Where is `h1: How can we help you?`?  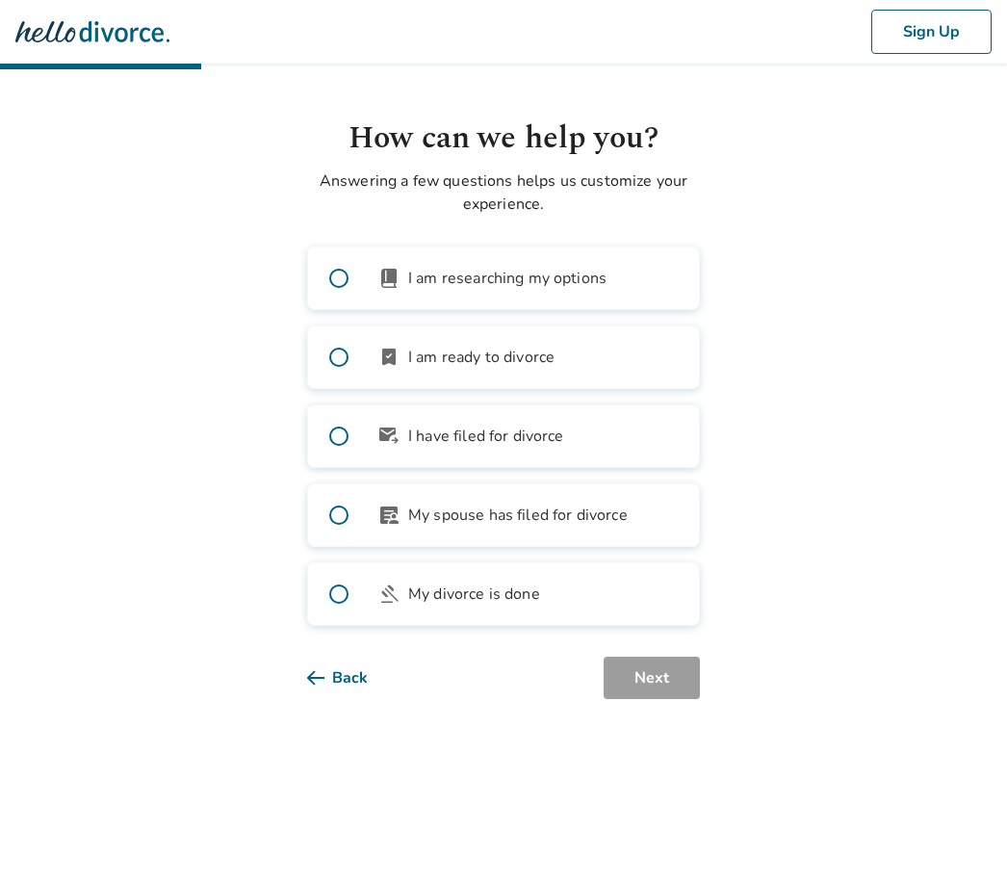 h1: How can we help you? is located at coordinates (504, 139).